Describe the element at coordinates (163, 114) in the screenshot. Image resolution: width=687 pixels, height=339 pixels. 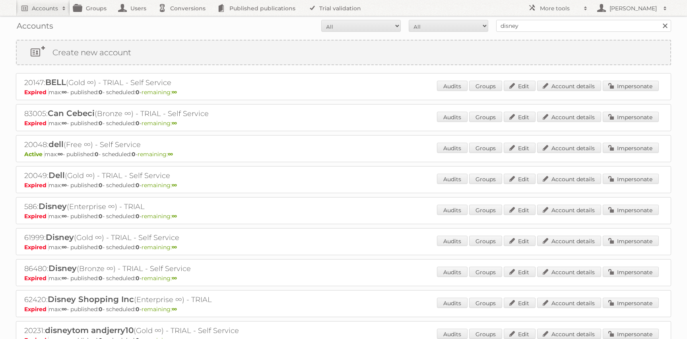
I see `h2: 83005: (Bronze ∞) - TRIAL - Self Service` at that location.